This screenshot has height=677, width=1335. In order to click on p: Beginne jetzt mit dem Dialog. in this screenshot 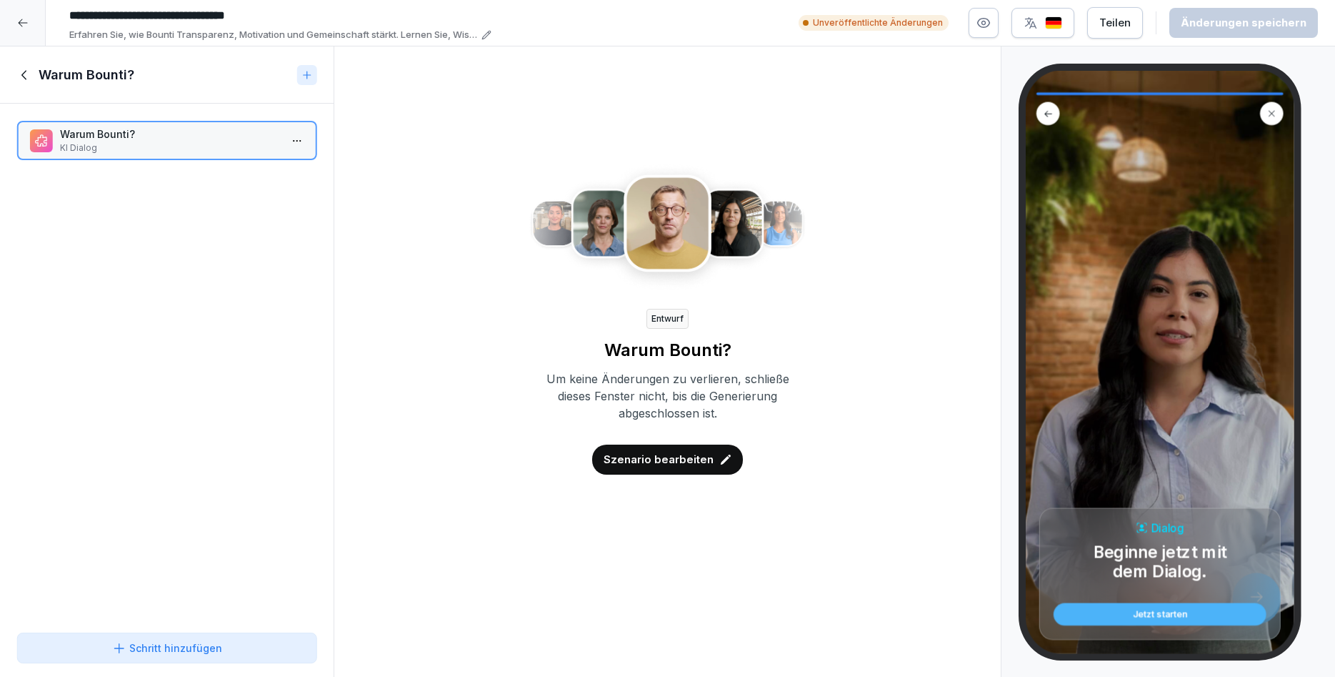, I will do `click(1160, 562)`.